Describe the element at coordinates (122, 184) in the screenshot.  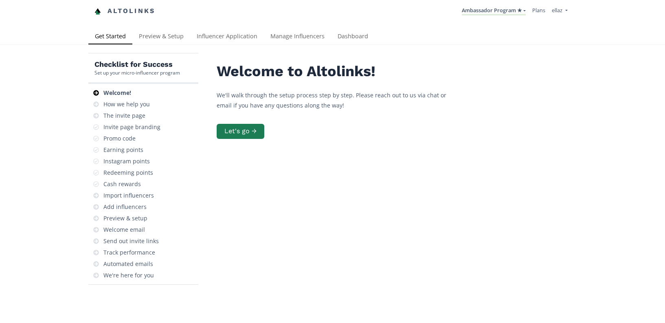
I see `div: Cash rewards` at that location.